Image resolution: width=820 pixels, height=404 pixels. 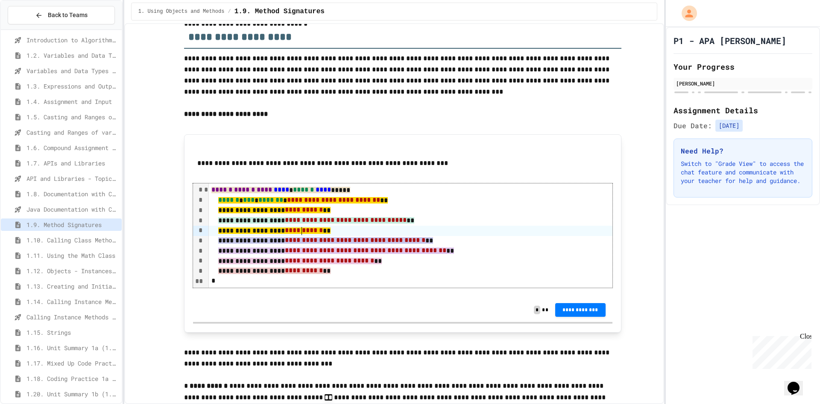 I want to click on span: Due Date:, so click(x=693, y=126).